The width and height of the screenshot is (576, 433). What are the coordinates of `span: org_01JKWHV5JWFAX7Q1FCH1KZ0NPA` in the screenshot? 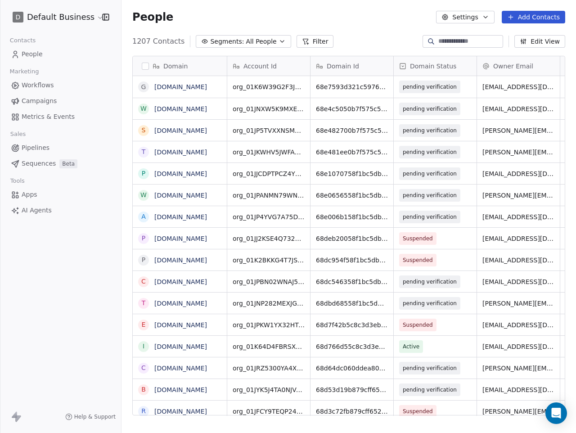 It's located at (269, 152).